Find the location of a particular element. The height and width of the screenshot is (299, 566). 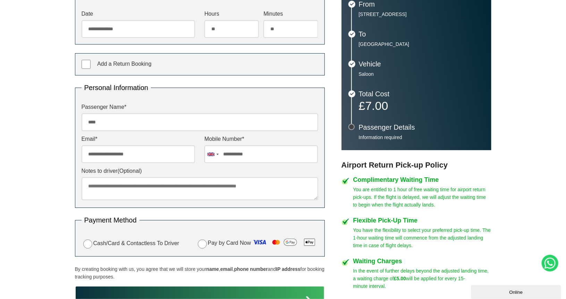

label: Hours is located at coordinates (232, 14).